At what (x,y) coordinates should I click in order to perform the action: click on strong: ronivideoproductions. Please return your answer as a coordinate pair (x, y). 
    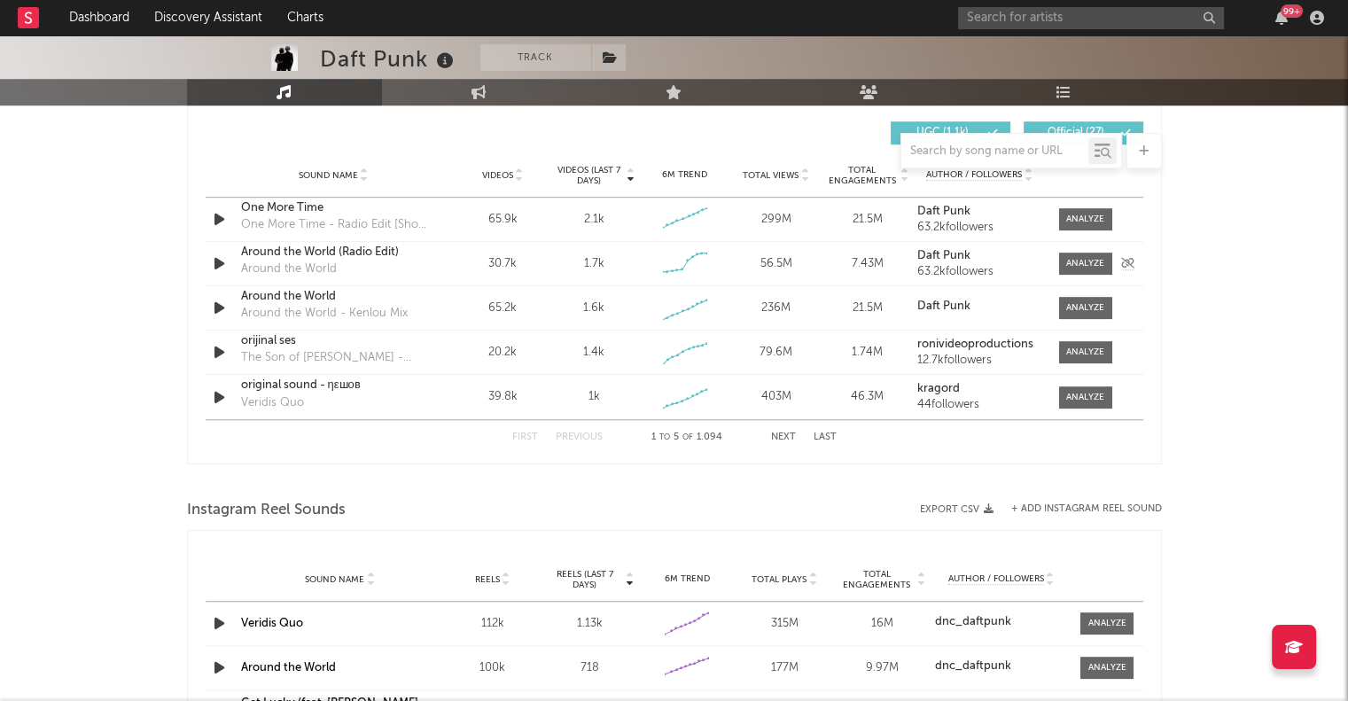
    Looking at the image, I should click on (975, 344).